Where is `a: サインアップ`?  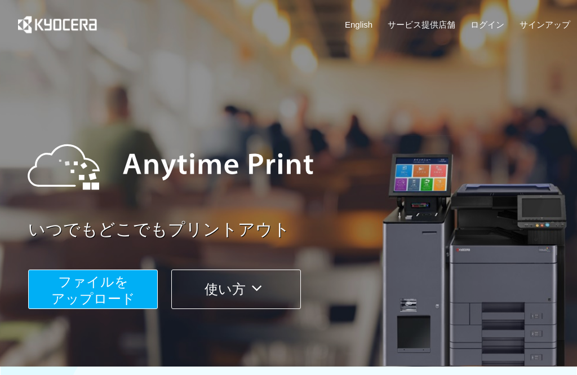 a: サインアップ is located at coordinates (545, 24).